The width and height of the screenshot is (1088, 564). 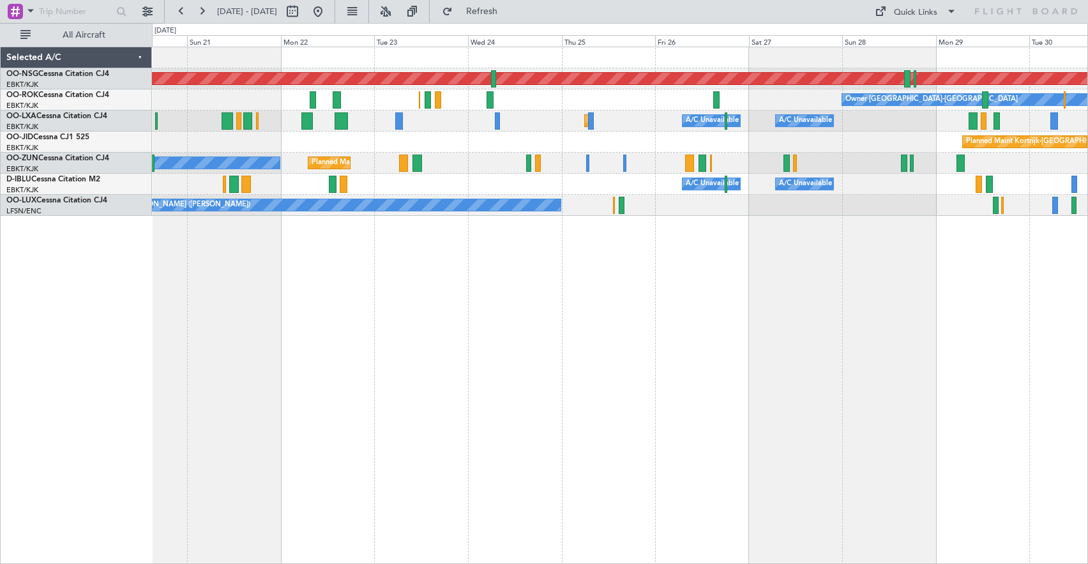 What do you see at coordinates (24, 211) in the screenshot?
I see `a: LFSN/ENC` at bounding box center [24, 211].